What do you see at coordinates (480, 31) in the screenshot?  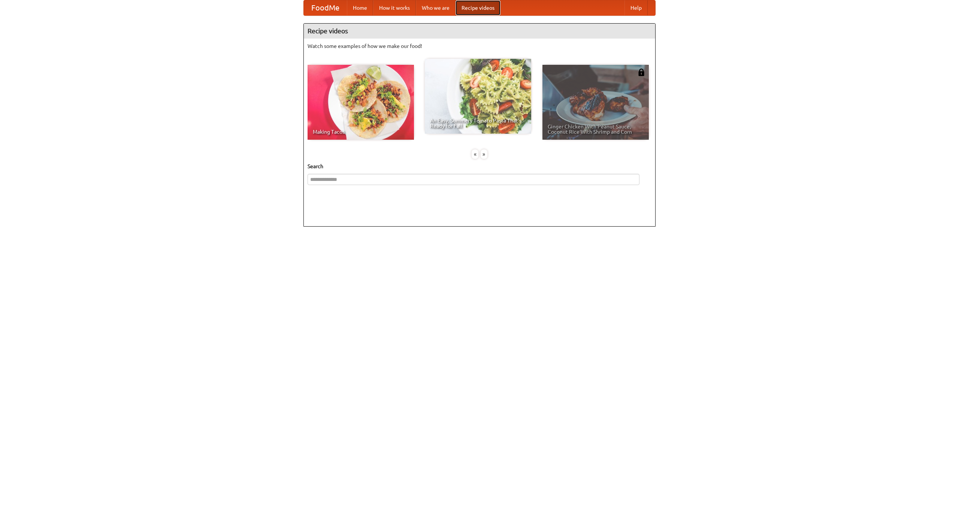 I see `h4: Recipe videos` at bounding box center [480, 31].